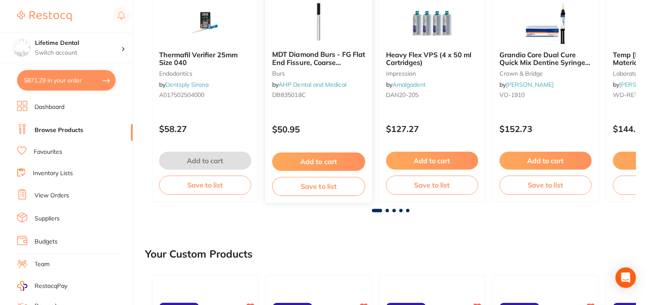 Image resolution: width=653 pixels, height=305 pixels. I want to click on img: Grandio Core Dual Cure Quick Mix Dentine Syringe 10g, so click(546, 23).